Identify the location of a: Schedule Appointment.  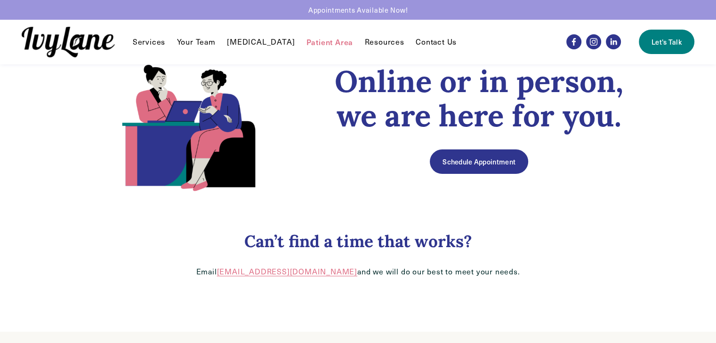
(479, 162).